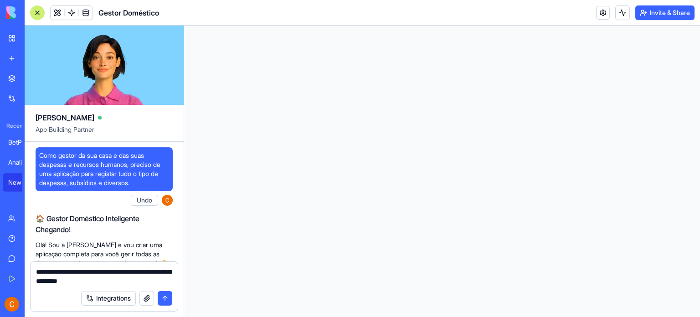 Image resolution: width=700 pixels, height=317 pixels. Describe the element at coordinates (145, 200) in the screenshot. I see `button: Undo` at that location.